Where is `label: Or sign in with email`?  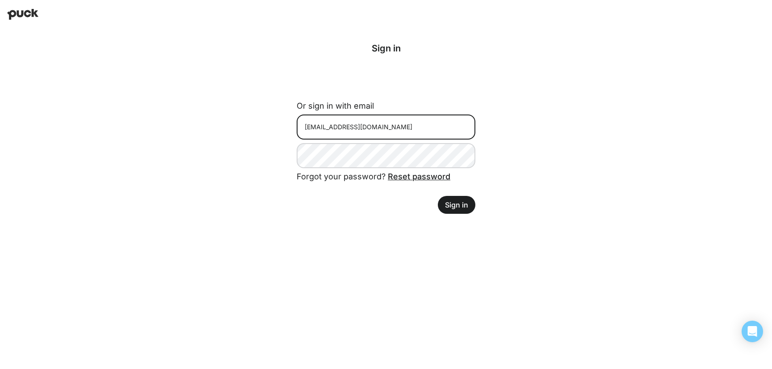
label: Or sign in with email is located at coordinates (335, 105).